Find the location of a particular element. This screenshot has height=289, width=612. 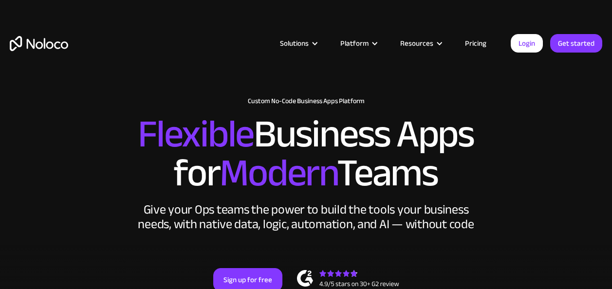

a: Get started is located at coordinates (576, 43).